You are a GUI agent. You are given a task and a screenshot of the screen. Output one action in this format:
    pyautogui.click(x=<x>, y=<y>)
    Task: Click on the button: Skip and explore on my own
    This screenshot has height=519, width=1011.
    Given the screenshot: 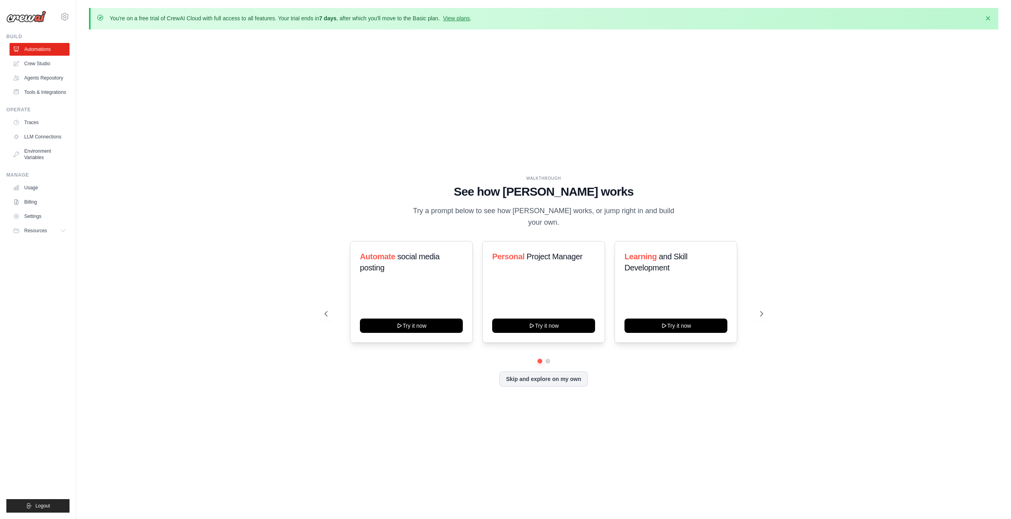 What is the action you would take?
    pyautogui.click(x=544, y=379)
    